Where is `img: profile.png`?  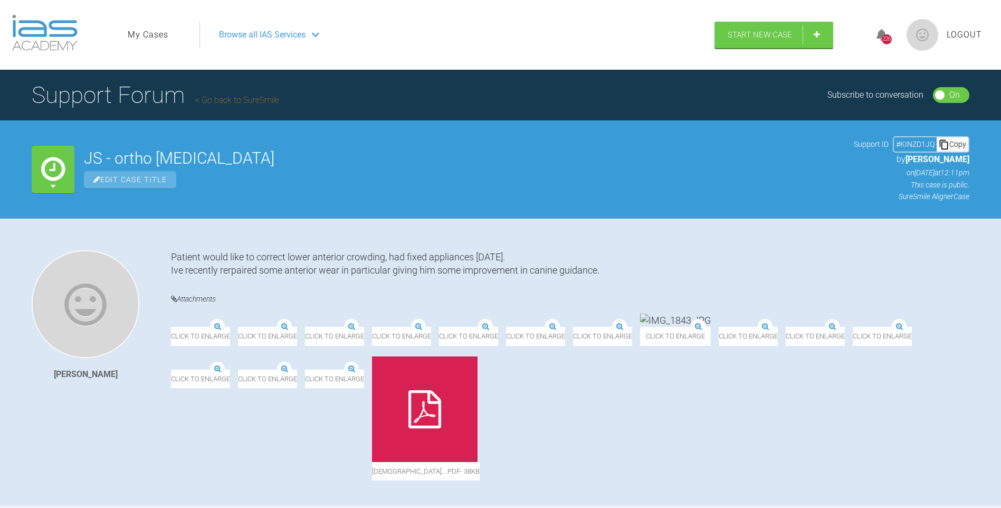
img: profile.png is located at coordinates (923, 35).